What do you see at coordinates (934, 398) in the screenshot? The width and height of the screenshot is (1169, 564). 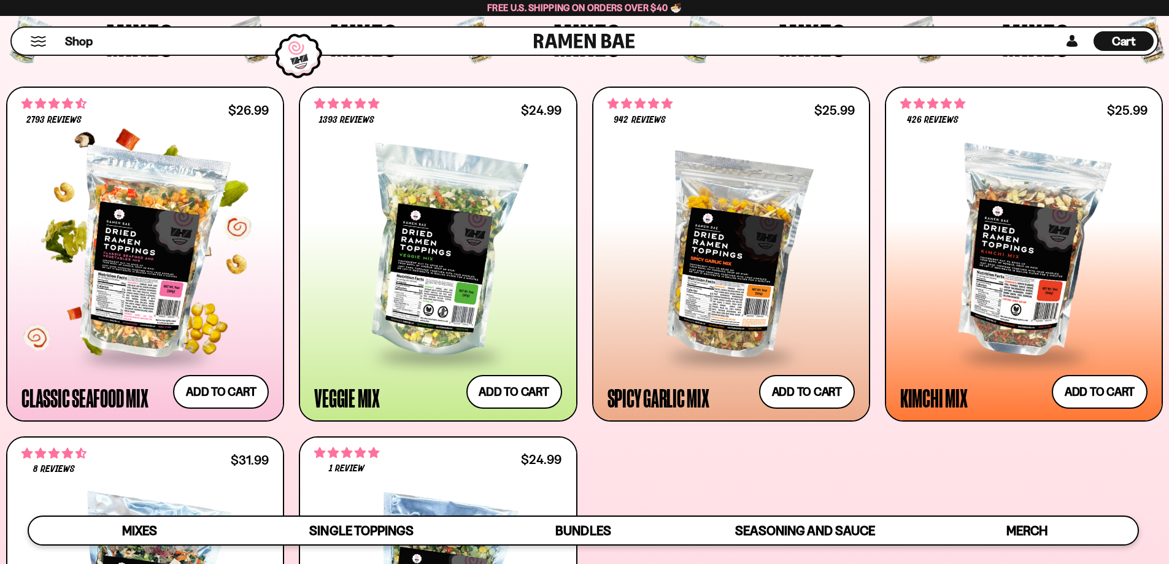 I see `div: Kimchi Mix` at bounding box center [934, 398].